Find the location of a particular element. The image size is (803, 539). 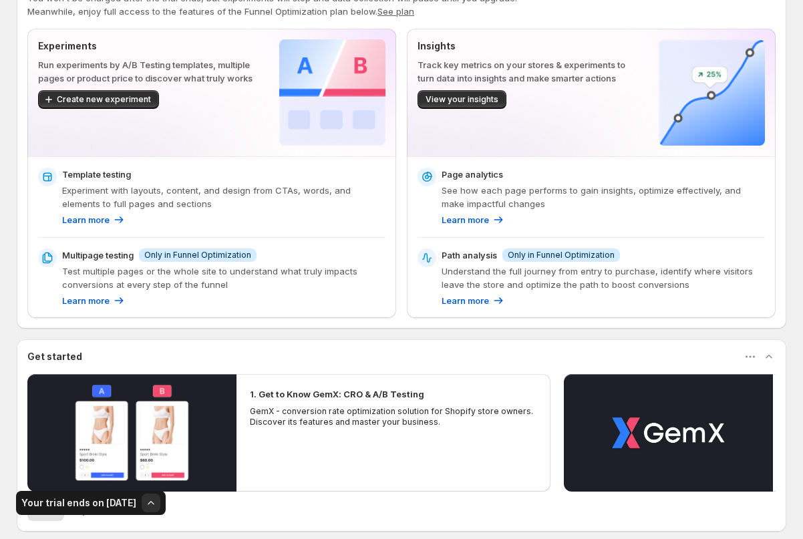

button: View your insights is located at coordinates (462, 100).